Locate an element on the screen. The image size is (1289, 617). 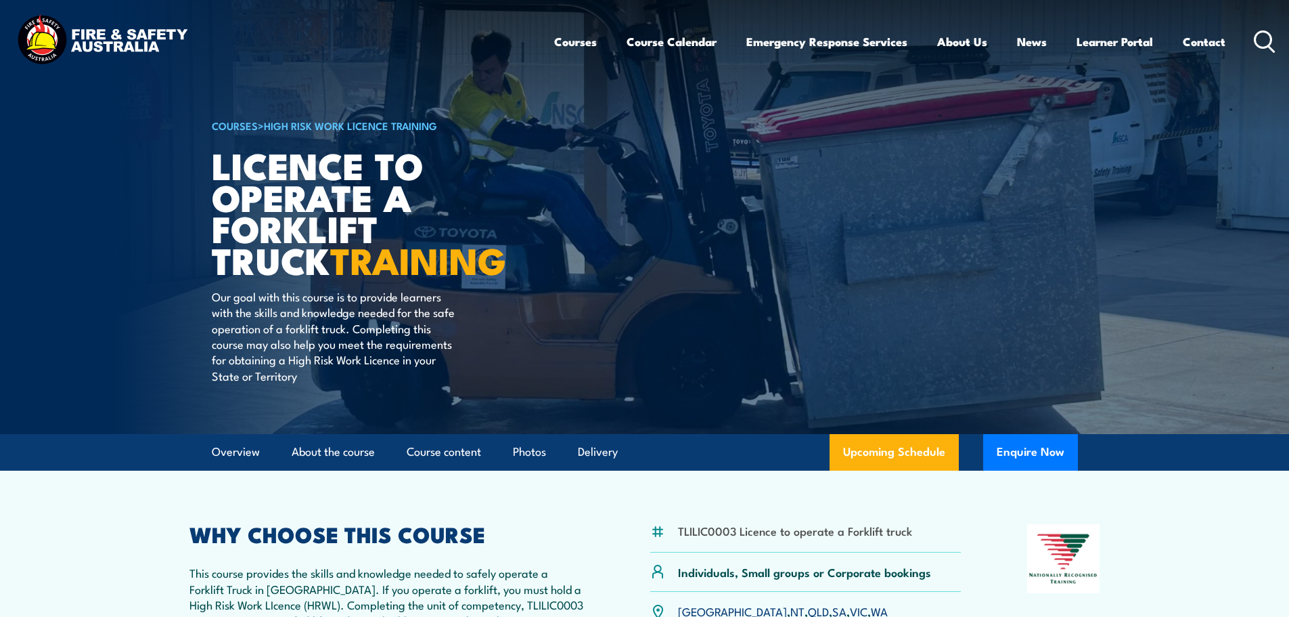
a: Contact is located at coordinates (1204, 41).